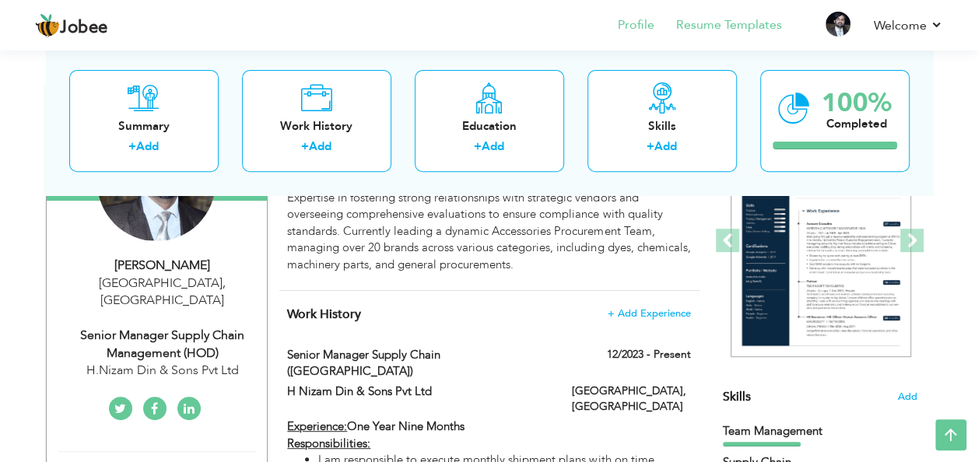 The height and width of the screenshot is (462, 978). Describe the element at coordinates (662, 126) in the screenshot. I see `div: Skills` at that location.